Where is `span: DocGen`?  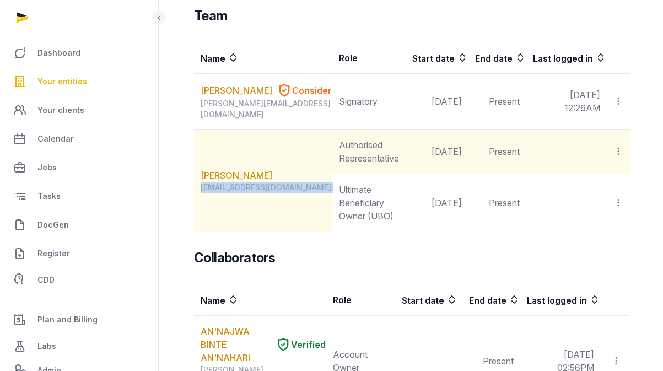
span: DocGen is located at coordinates (53, 225).